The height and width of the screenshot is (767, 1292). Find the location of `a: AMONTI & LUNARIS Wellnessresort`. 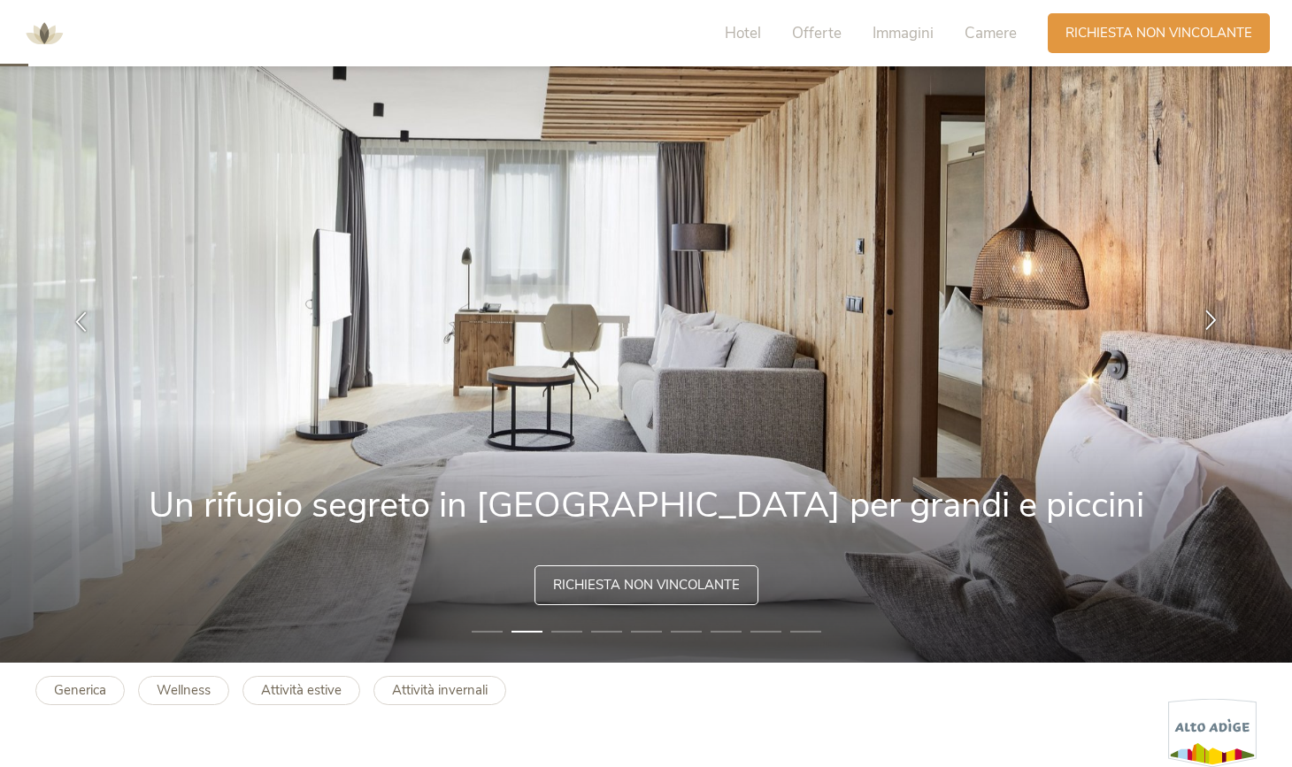

a: AMONTI & LUNARIS Wellnessresort is located at coordinates (44, 33).